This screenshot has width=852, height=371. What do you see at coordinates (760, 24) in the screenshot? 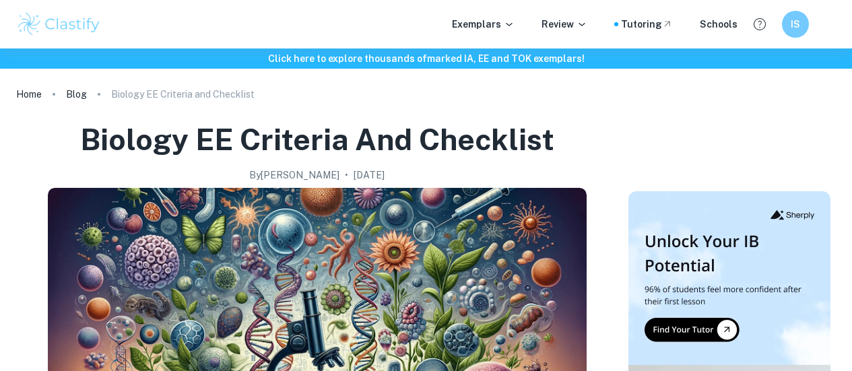
I see `button: Help and Feedback` at bounding box center [760, 24].